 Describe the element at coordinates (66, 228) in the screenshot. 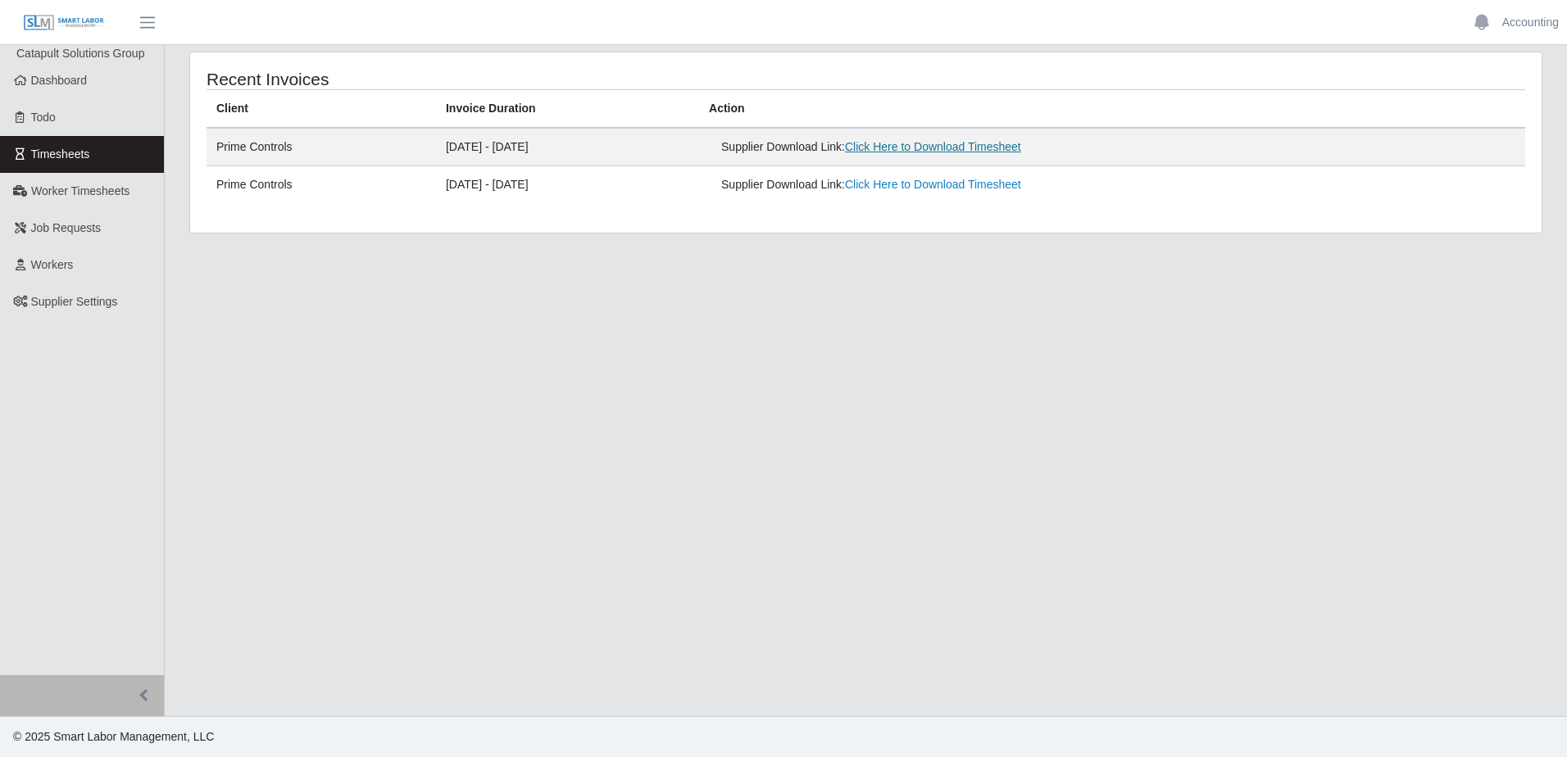

I see `span: Job Requests` at that location.